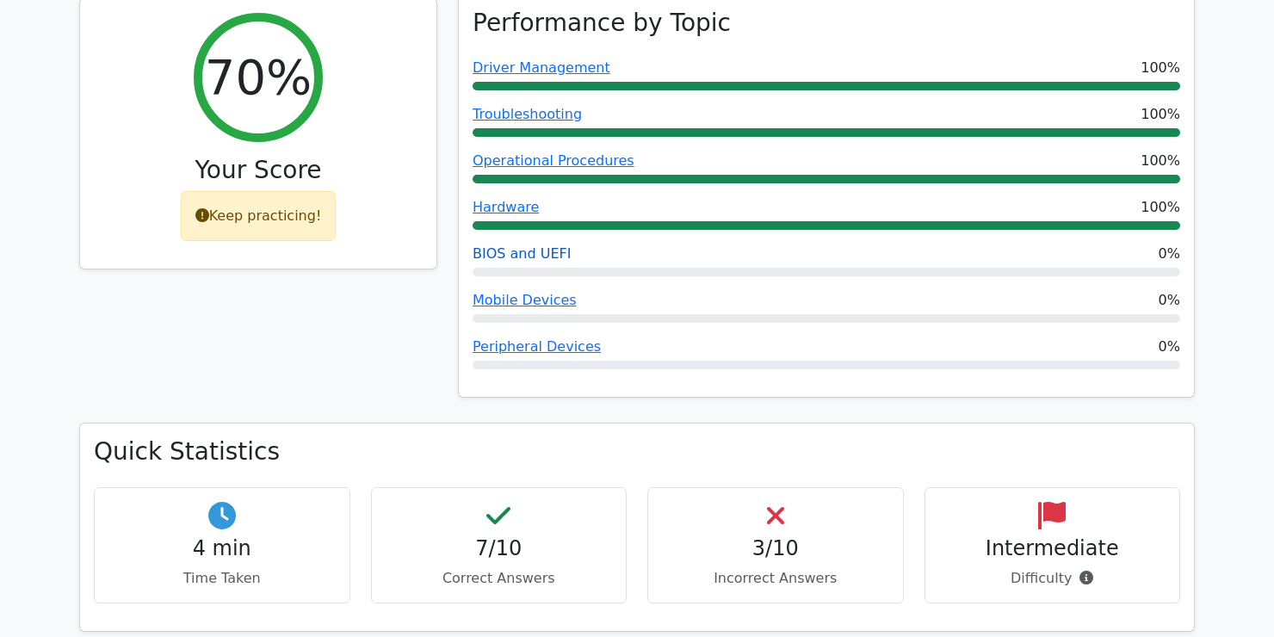  Describe the element at coordinates (222, 579) in the screenshot. I see `p: Time Taken` at that location.